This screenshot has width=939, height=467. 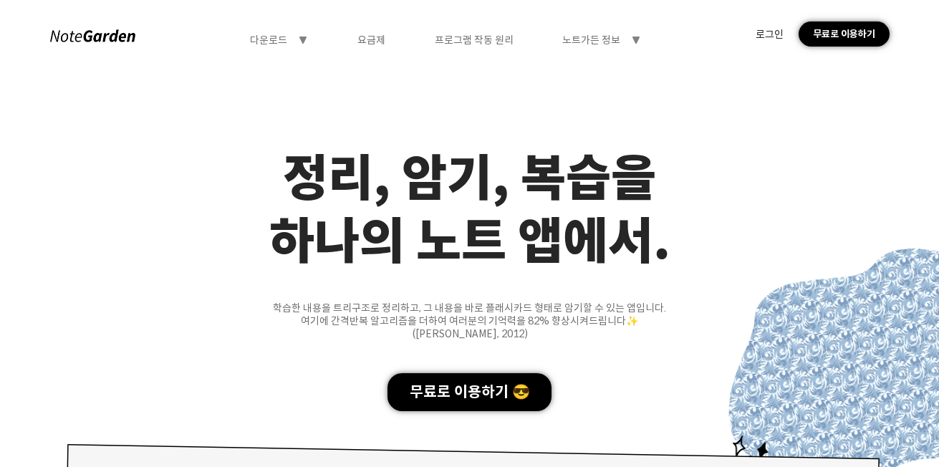 What do you see at coordinates (769, 34) in the screenshot?
I see `div: 로그인` at bounding box center [769, 34].